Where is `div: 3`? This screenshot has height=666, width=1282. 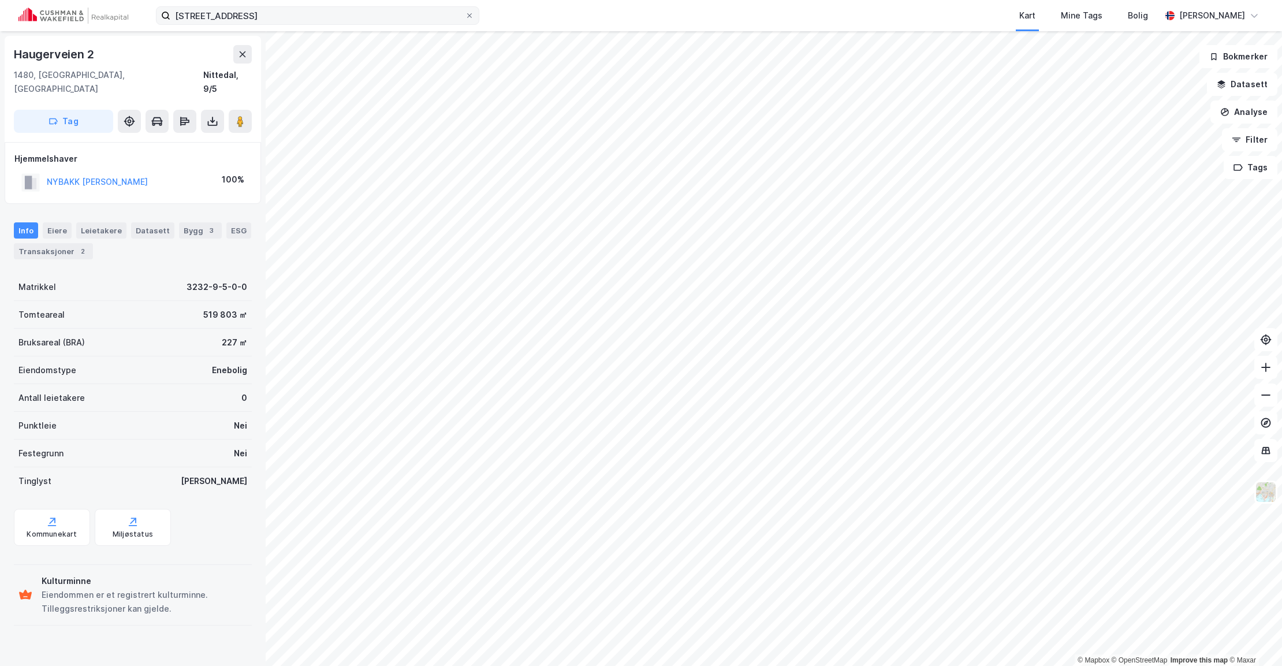
div: 3 is located at coordinates (211, 230).